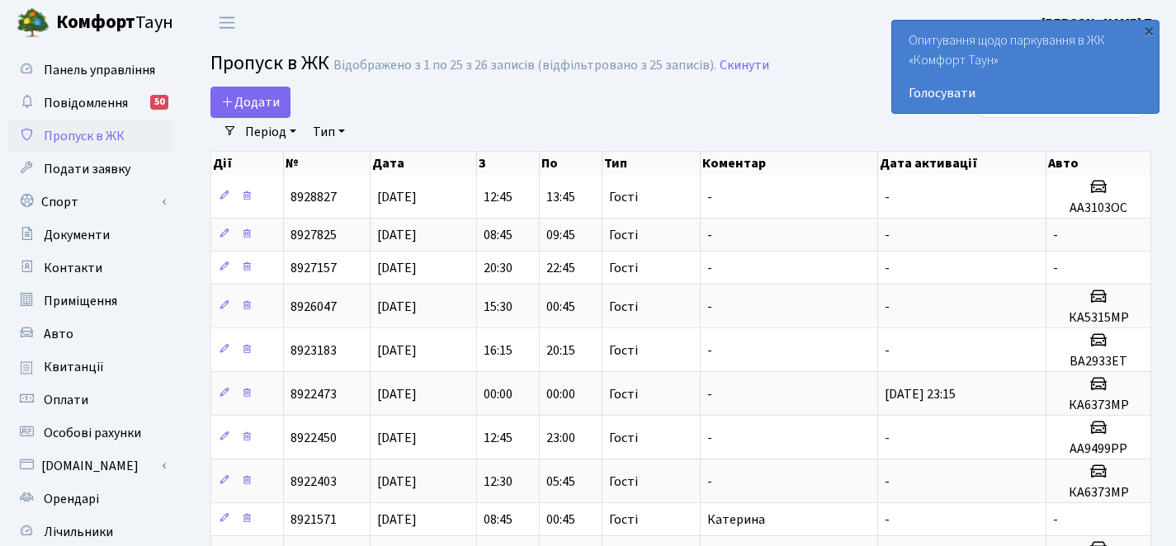 The image size is (1176, 546). Describe the element at coordinates (651, 163) in the screenshot. I see `th: Тип` at that location.